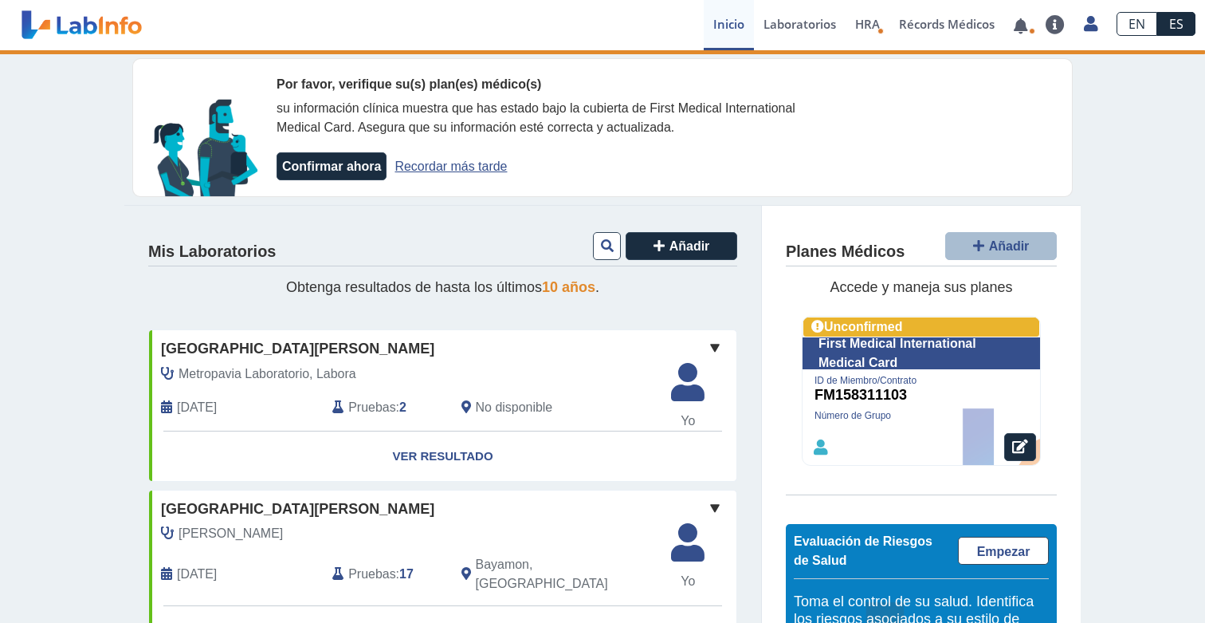 The height and width of the screenshot is (623, 1205). What do you see at coordinates (407, 573) in the screenshot?
I see `b: 17` at bounding box center [407, 573].